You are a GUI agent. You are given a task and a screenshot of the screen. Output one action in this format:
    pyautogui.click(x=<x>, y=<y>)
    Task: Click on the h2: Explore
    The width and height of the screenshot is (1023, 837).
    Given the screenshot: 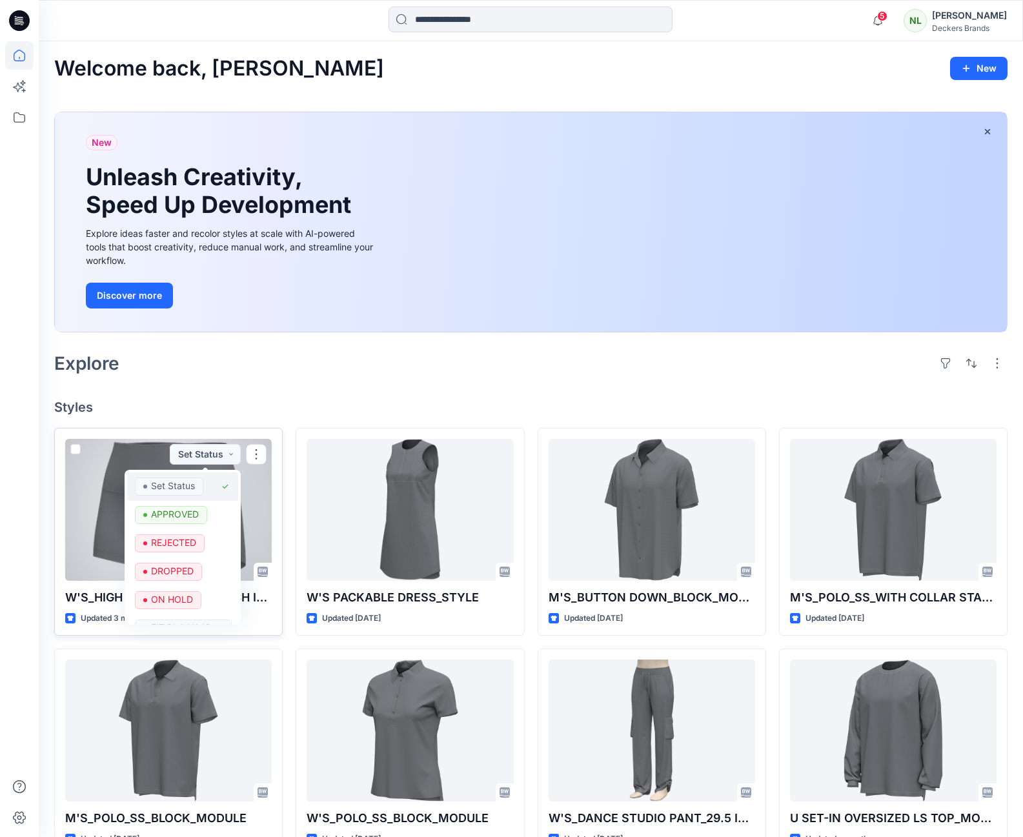 What is the action you would take?
    pyautogui.click(x=86, y=363)
    